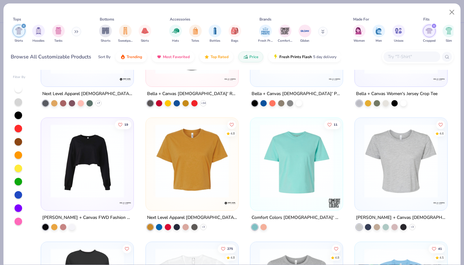 The width and height of the screenshot is (464, 265). What do you see at coordinates (266, 31) in the screenshot?
I see `img: Fresh Prints Image` at bounding box center [266, 31].